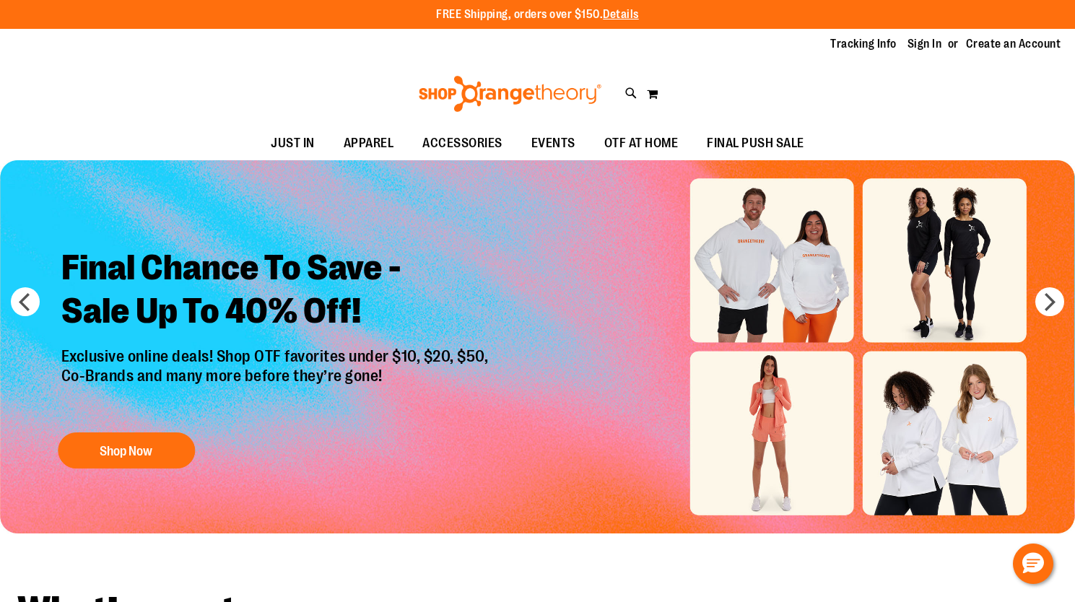 The image size is (1075, 602). I want to click on button: Shop Now, so click(126, 451).